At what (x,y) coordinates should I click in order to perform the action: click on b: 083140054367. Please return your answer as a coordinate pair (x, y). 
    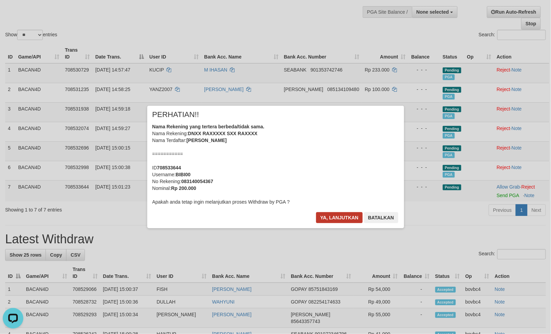
    Looking at the image, I should click on (197, 181).